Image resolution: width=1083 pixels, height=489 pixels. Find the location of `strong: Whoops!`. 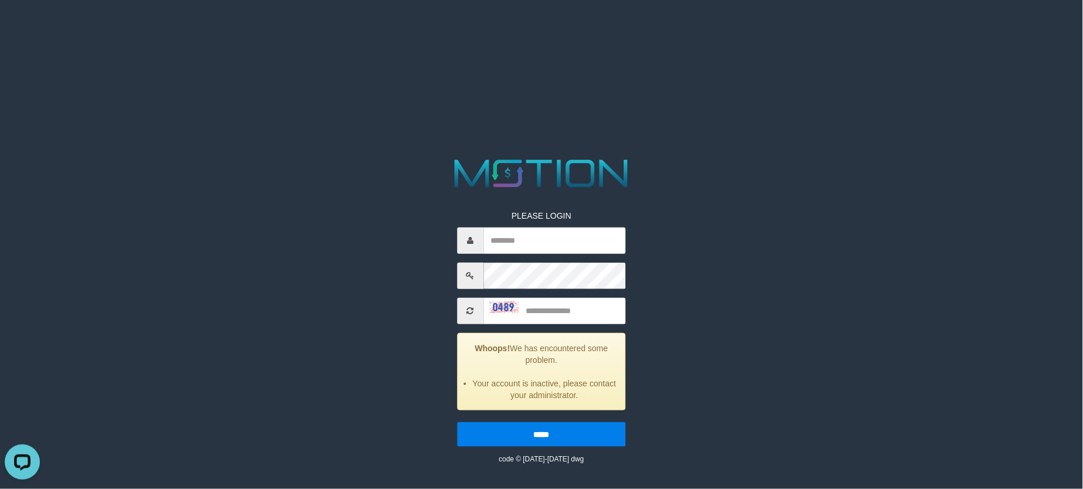

strong: Whoops! is located at coordinates (493, 348).